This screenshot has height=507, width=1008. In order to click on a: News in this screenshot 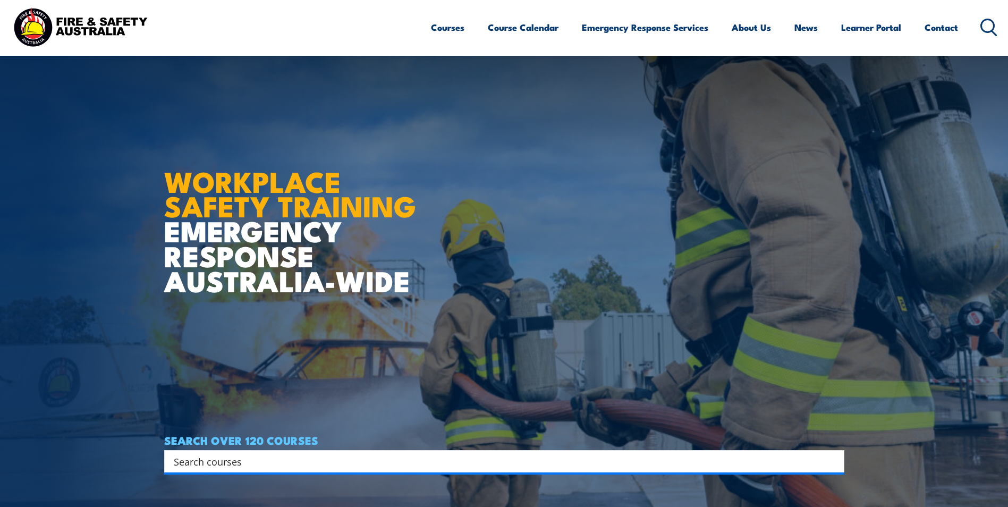, I will do `click(806, 27)`.